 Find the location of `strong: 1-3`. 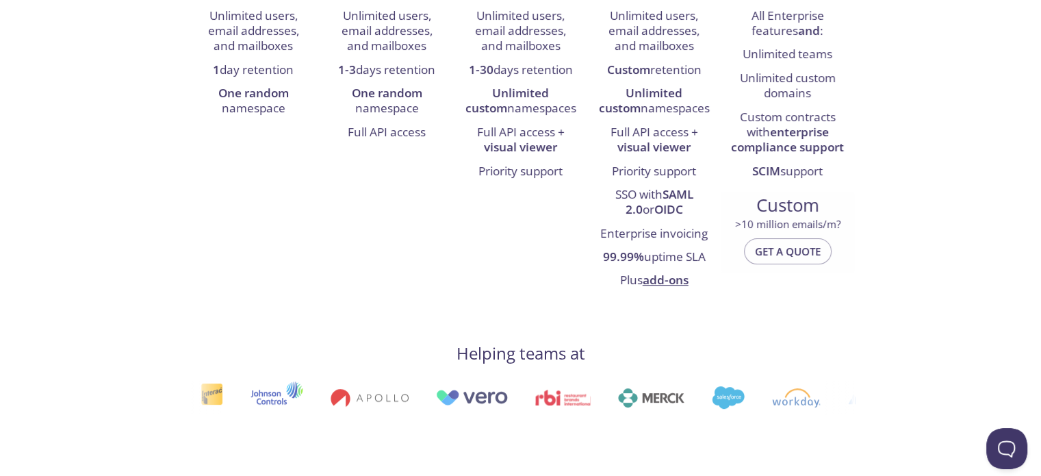

strong: 1-3 is located at coordinates (347, 69).